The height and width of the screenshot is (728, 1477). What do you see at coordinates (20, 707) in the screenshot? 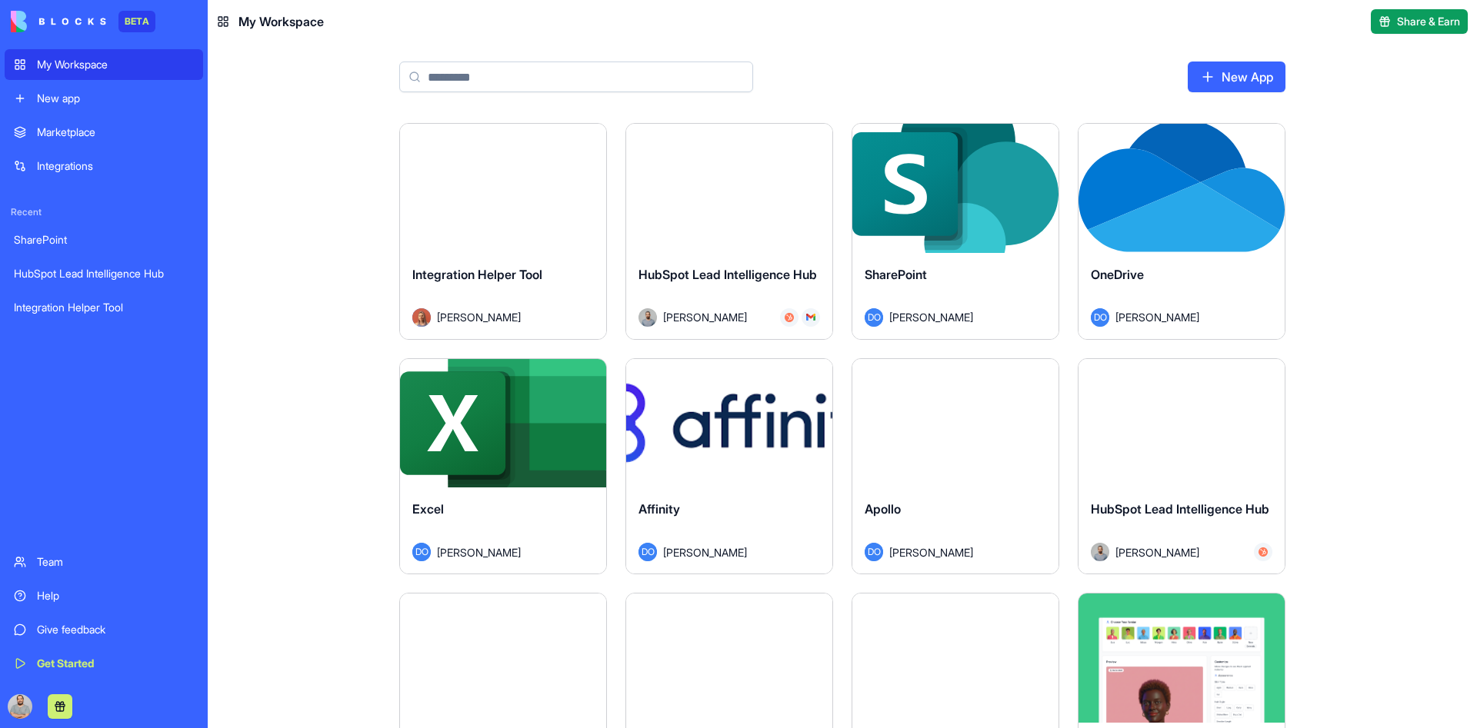
I see `img: ACg8ocINnUFOES7OJTbiXTGVx5LDDHjA4HP-TH47xk9VcrTT7fmeQxI=s96-c` at bounding box center [20, 707].